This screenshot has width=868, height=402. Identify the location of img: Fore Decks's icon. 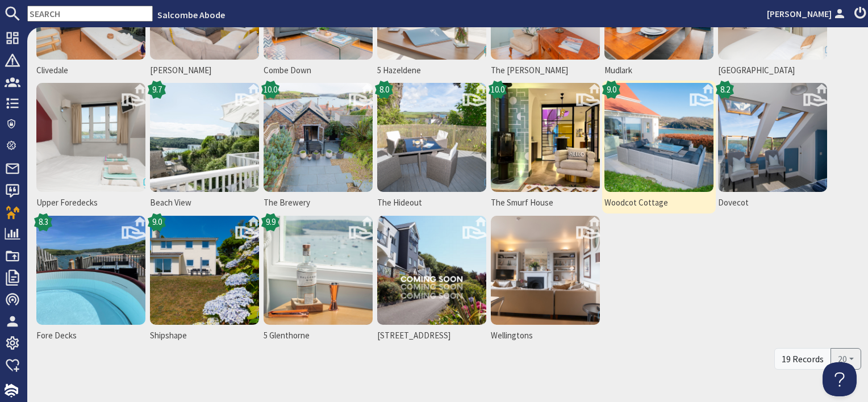
(91, 271).